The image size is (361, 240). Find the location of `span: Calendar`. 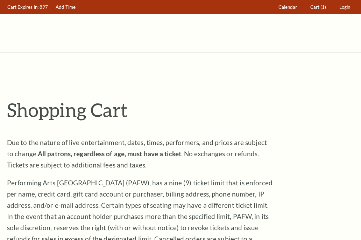

span: Calendar is located at coordinates (288, 7).